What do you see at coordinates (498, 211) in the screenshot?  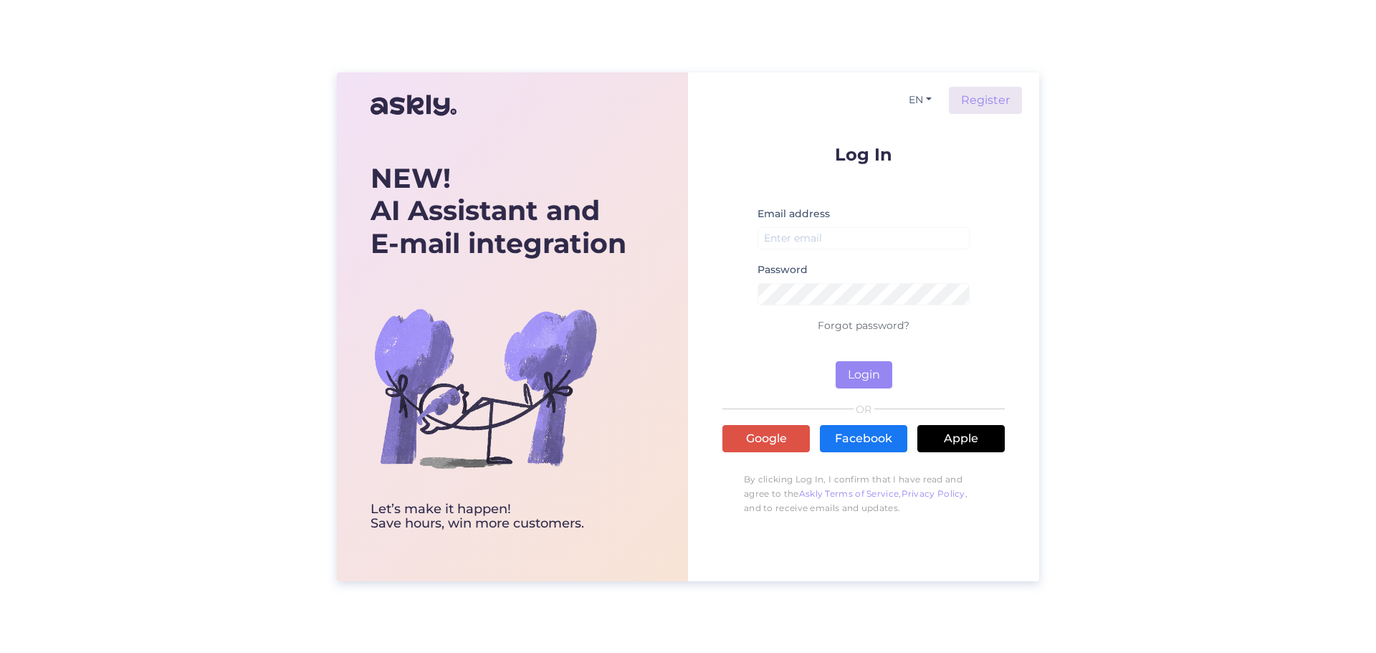 I see `div: AI Assistant and E-mail integration` at bounding box center [498, 211].